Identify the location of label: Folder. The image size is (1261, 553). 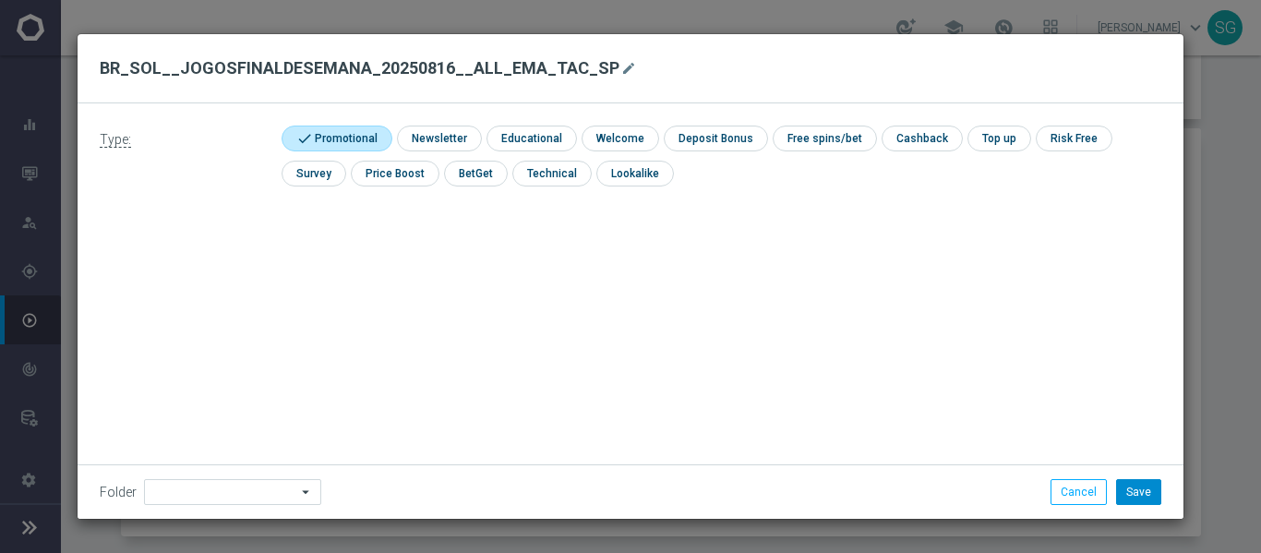
(118, 492).